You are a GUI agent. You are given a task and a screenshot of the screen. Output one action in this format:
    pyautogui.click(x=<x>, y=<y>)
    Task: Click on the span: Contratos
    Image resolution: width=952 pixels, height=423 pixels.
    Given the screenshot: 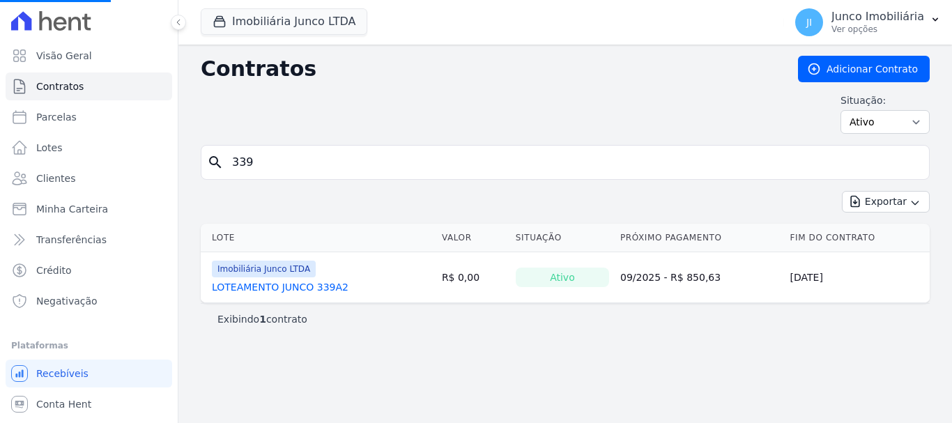 What is the action you would take?
    pyautogui.click(x=60, y=86)
    